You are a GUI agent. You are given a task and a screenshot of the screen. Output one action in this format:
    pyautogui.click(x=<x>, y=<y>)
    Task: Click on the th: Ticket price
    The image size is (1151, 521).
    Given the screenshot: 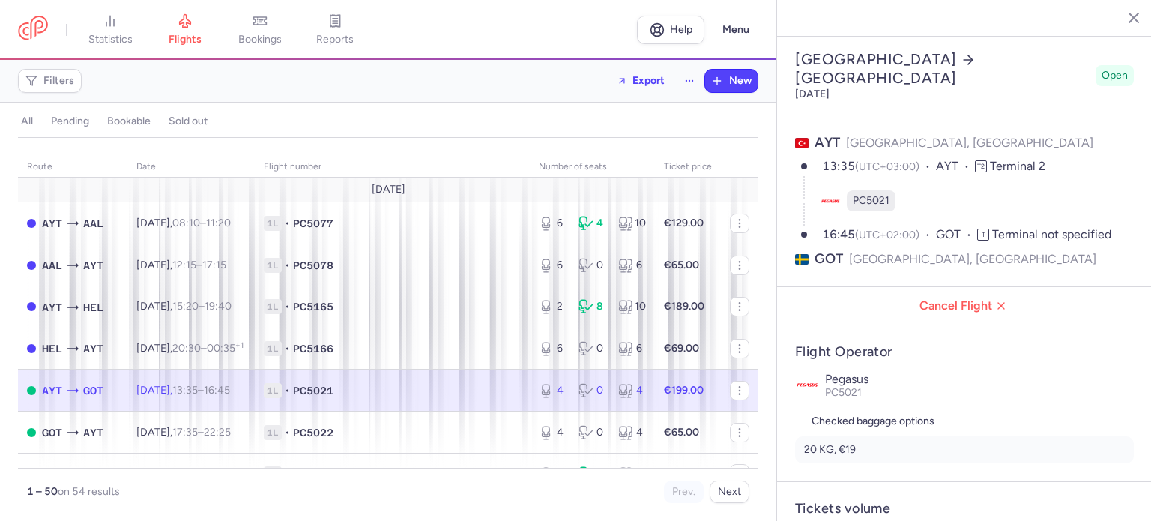 What is the action you would take?
    pyautogui.click(x=688, y=167)
    